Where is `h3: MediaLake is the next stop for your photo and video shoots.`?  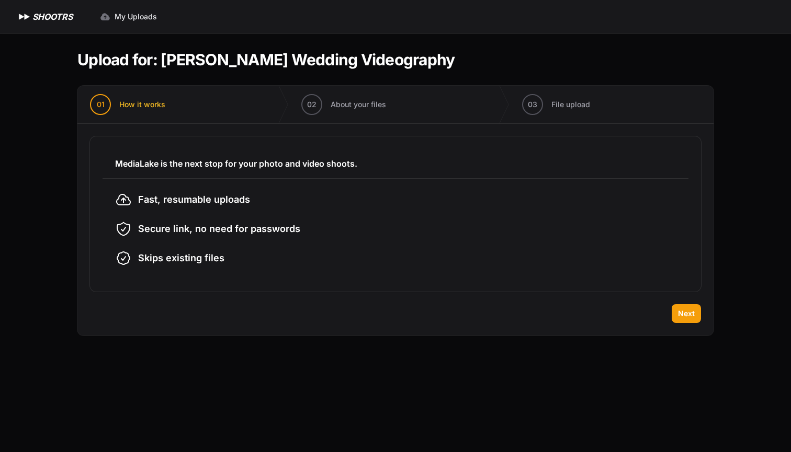
h3: MediaLake is the next stop for your photo and video shoots. is located at coordinates (395, 164).